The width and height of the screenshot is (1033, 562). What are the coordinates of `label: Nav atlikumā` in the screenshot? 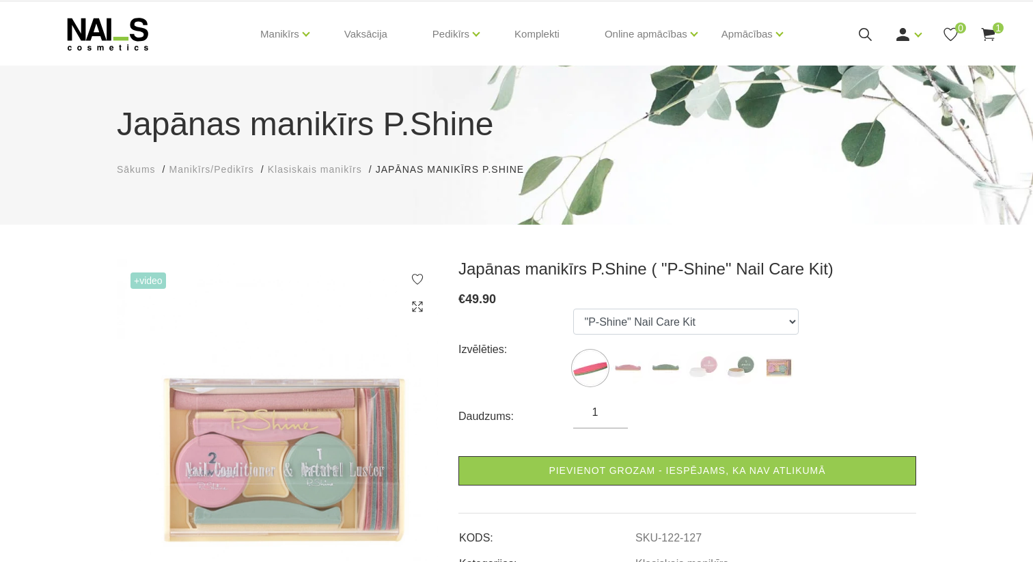 It's located at (778, 368).